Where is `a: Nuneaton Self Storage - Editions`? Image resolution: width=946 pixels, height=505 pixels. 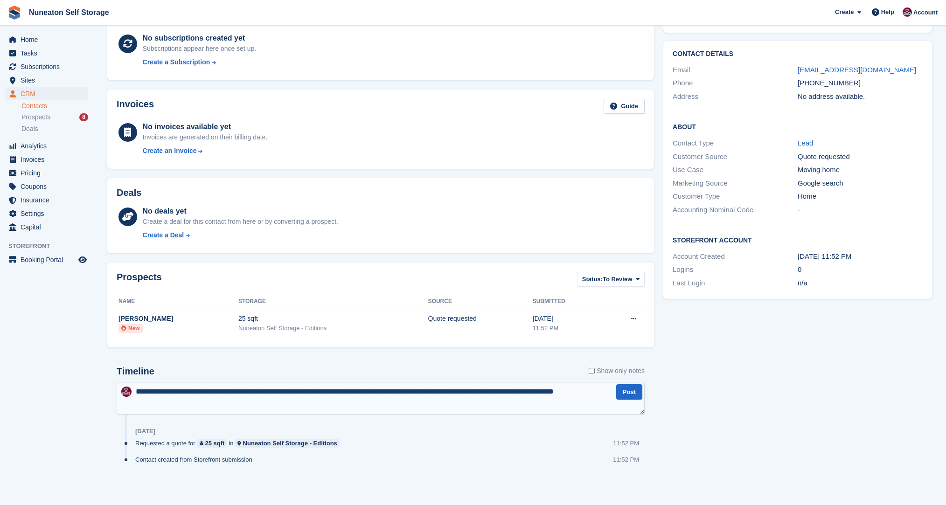
a: Nuneaton Self Storage - Editions is located at coordinates (287, 443).